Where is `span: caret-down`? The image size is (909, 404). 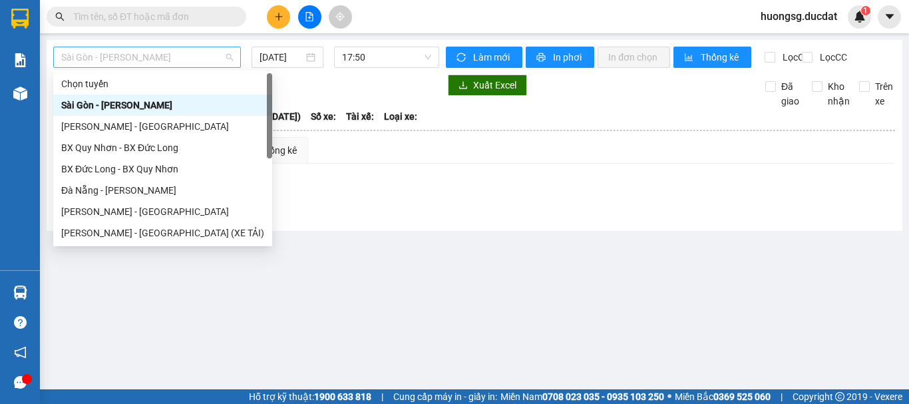 span: caret-down is located at coordinates (889, 17).